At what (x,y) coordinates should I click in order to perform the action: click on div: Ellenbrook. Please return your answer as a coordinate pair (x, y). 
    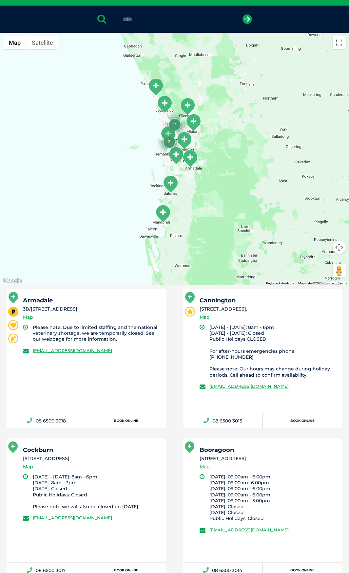
    Looking at the image, I should click on (187, 106).